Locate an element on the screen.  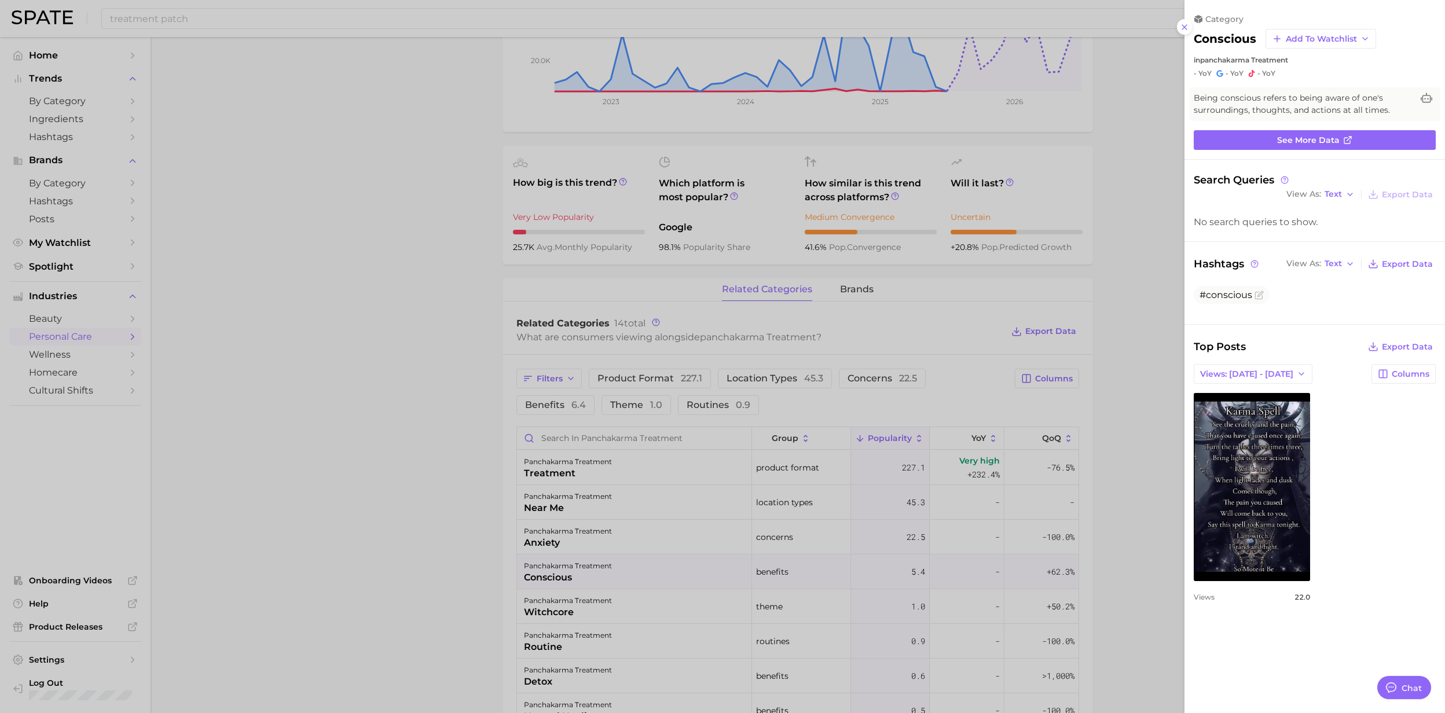
span: #conscious is located at coordinates (1225, 295).